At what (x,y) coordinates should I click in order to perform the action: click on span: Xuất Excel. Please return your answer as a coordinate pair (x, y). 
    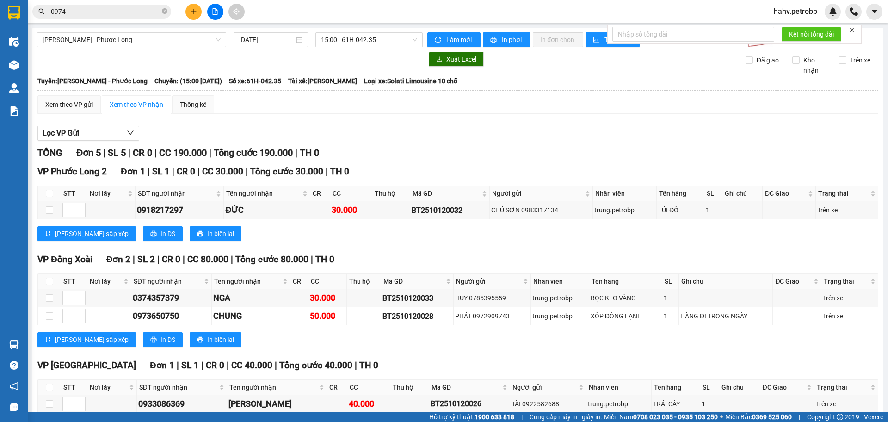
    Looking at the image, I should click on (461, 59).